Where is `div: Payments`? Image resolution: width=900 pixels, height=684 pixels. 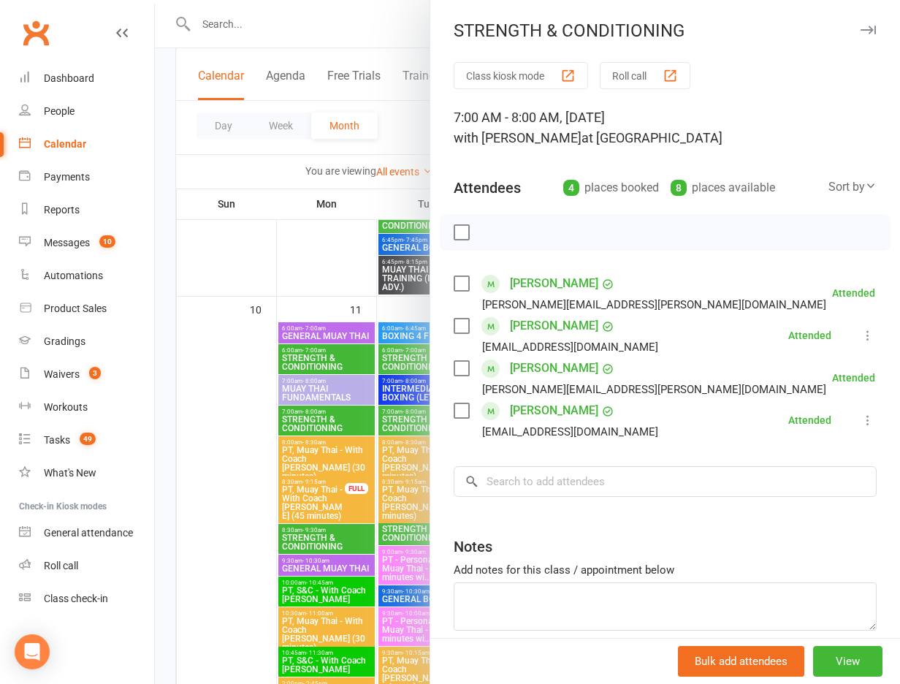
div: Payments is located at coordinates (66, 177).